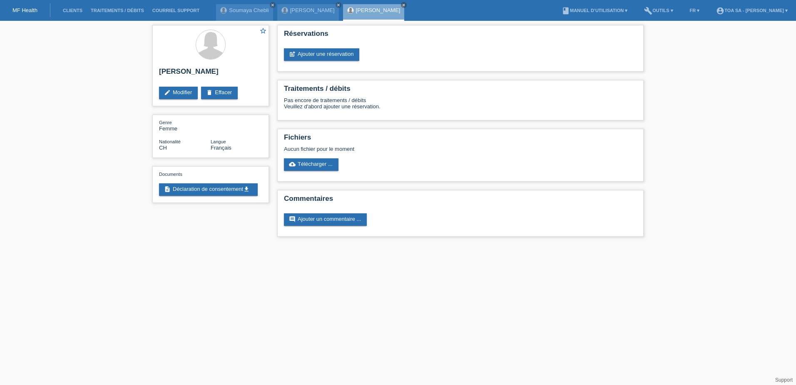 This screenshot has width=796, height=385. Describe the element at coordinates (167, 92) in the screenshot. I see `i: edit` at that location.